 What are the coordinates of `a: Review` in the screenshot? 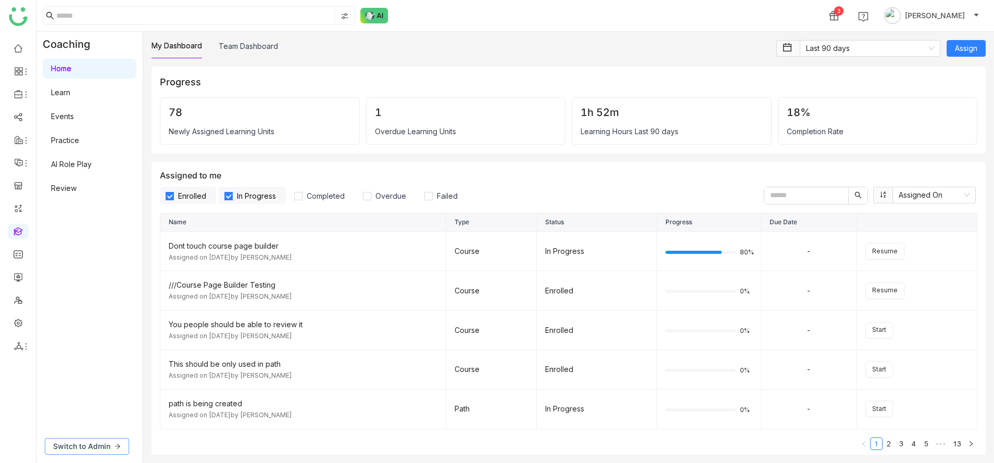 It's located at (64, 188).